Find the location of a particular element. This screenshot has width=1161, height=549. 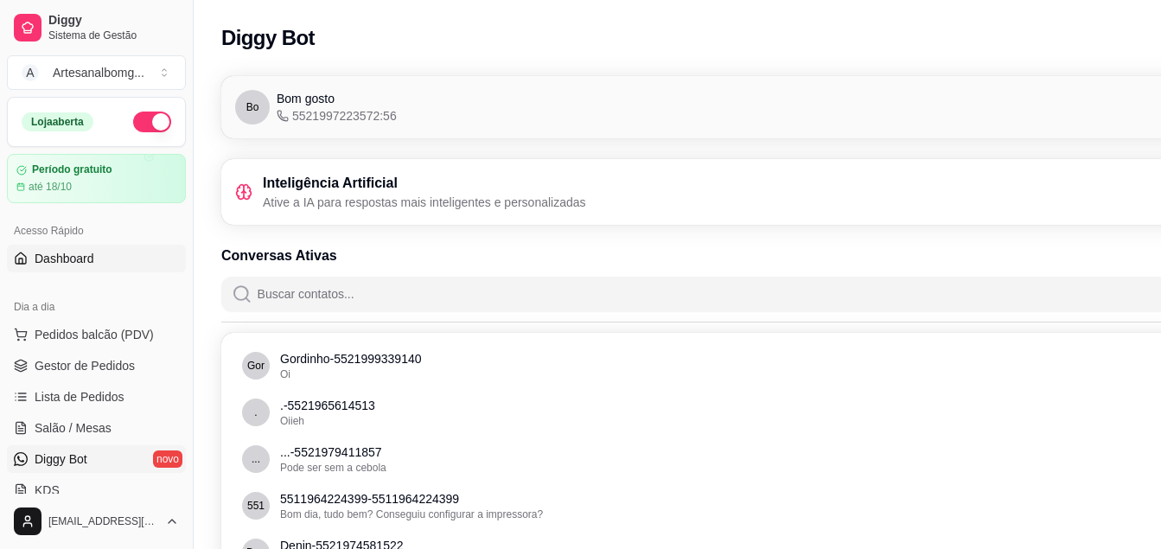

span: Dashboard is located at coordinates (64, 258).